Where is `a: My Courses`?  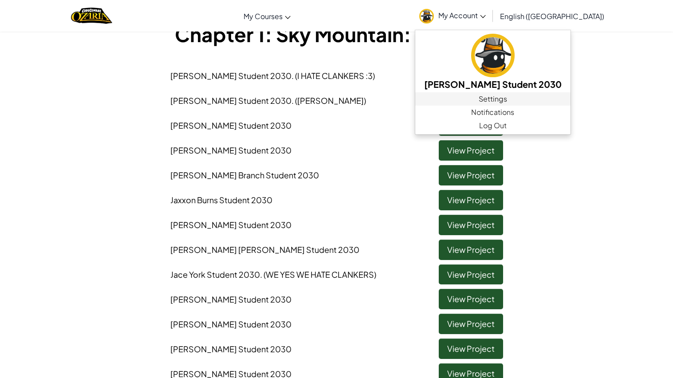 a: My Courses is located at coordinates (267, 16).